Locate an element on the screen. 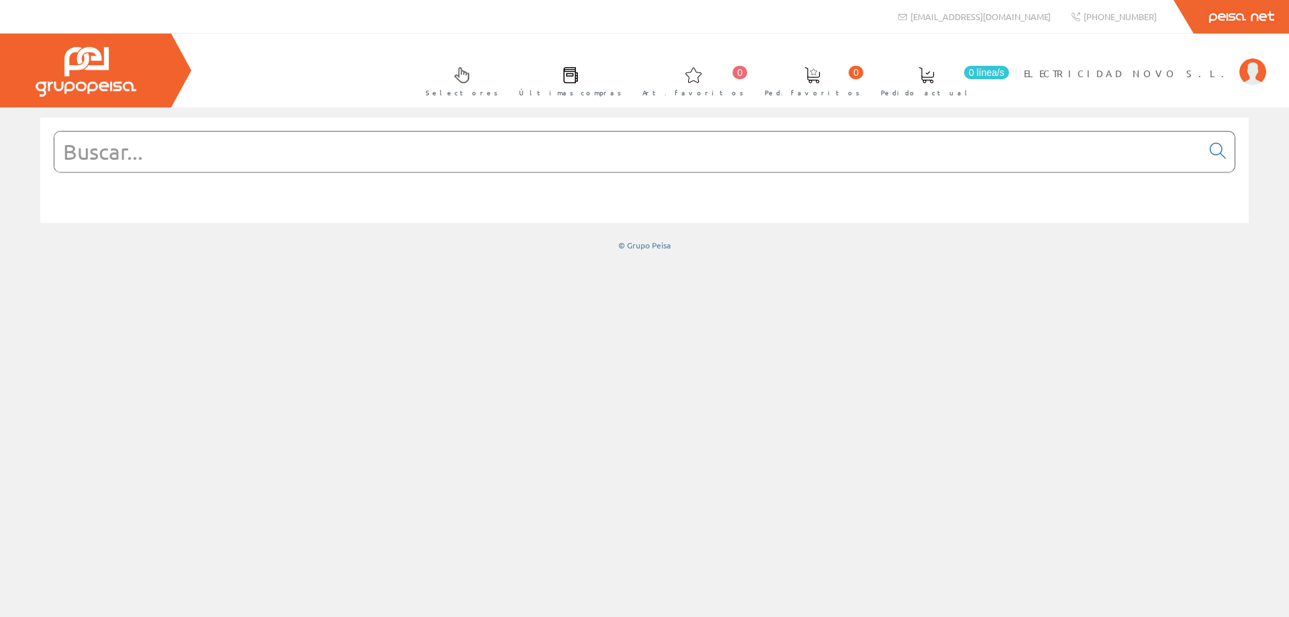 The width and height of the screenshot is (1289, 617). a: Selectores is located at coordinates (459, 80).